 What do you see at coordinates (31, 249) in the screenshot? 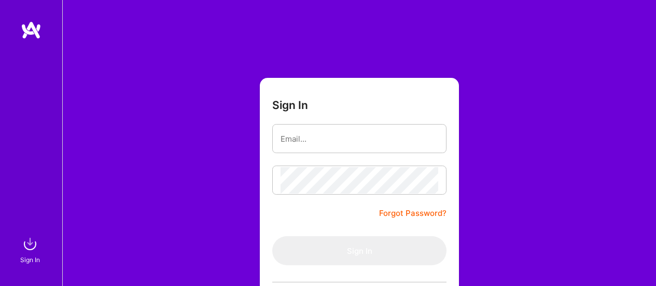
I see `a: sign inSign In` at bounding box center [31, 249].